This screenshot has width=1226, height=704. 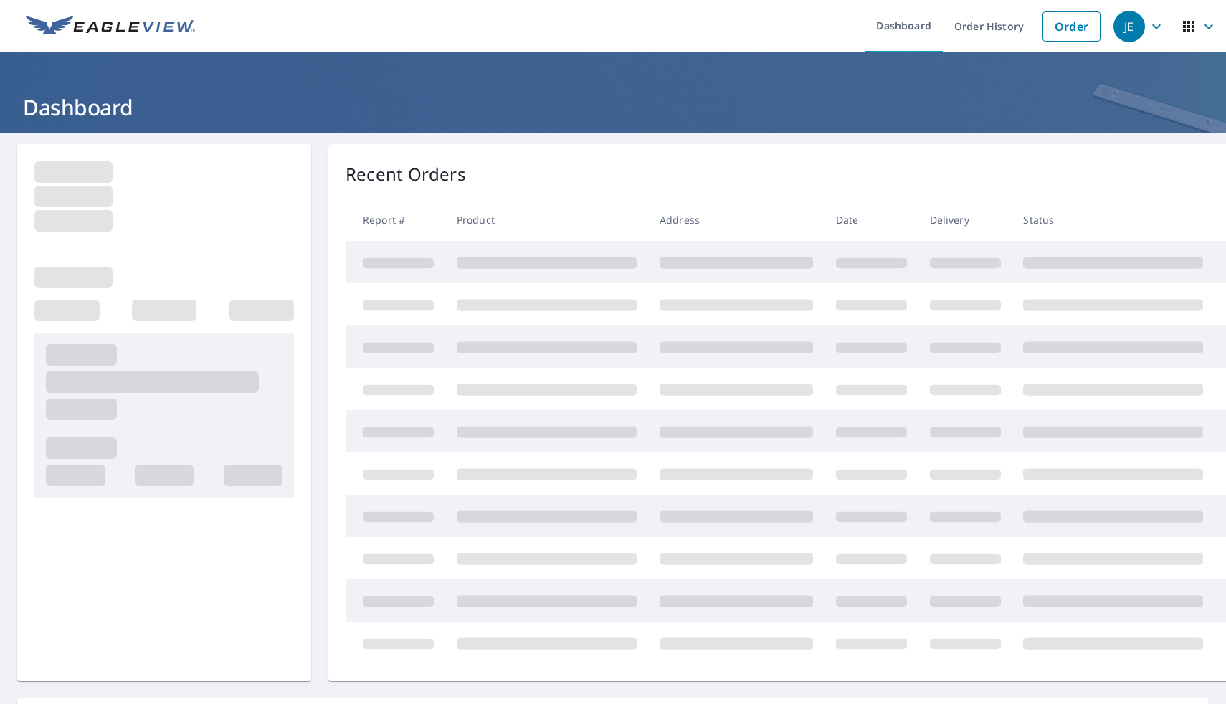 I want to click on th: Address, so click(x=737, y=219).